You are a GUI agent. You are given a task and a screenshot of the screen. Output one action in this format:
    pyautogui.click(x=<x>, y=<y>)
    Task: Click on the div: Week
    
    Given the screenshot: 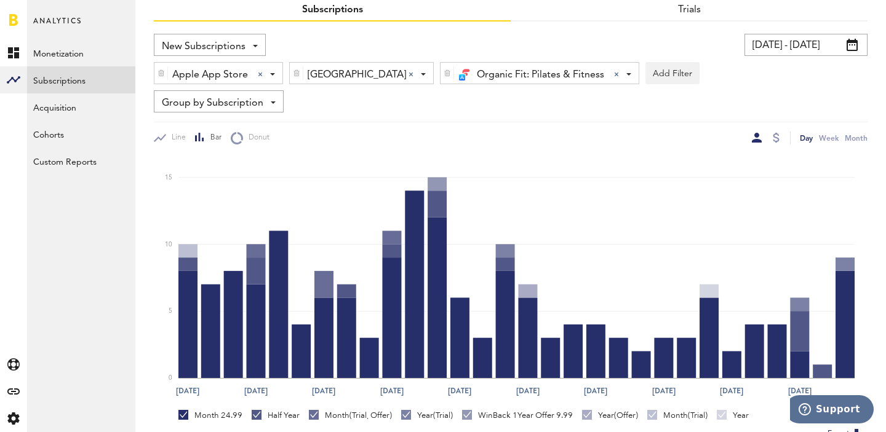 What is the action you would take?
    pyautogui.click(x=829, y=138)
    